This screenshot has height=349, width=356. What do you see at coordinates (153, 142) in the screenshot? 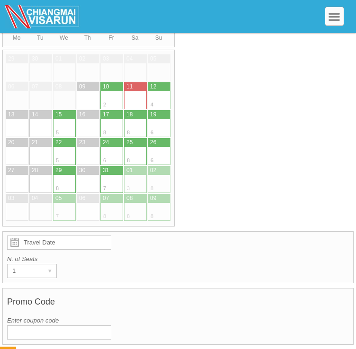
I see `div: 26` at bounding box center [153, 142].